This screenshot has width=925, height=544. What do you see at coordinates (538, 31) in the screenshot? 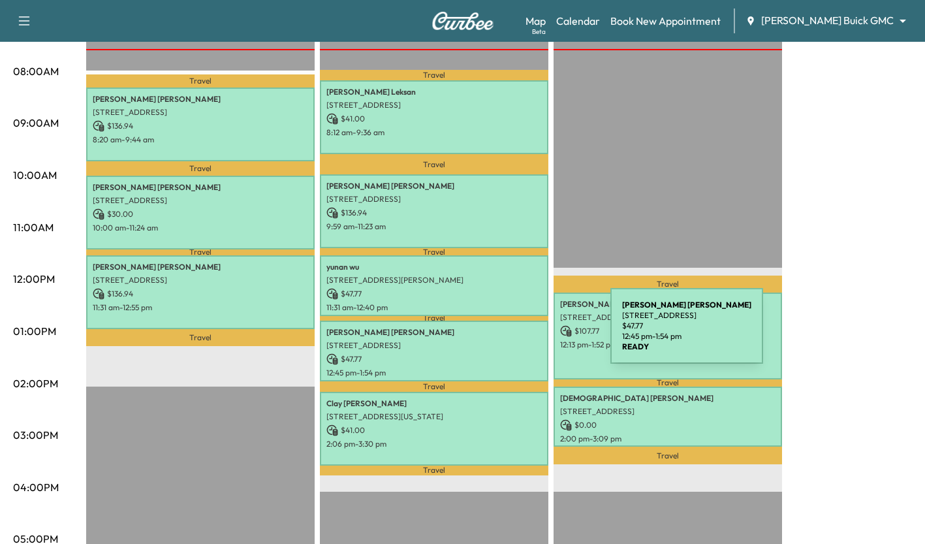
I see `div: Beta` at bounding box center [538, 31].